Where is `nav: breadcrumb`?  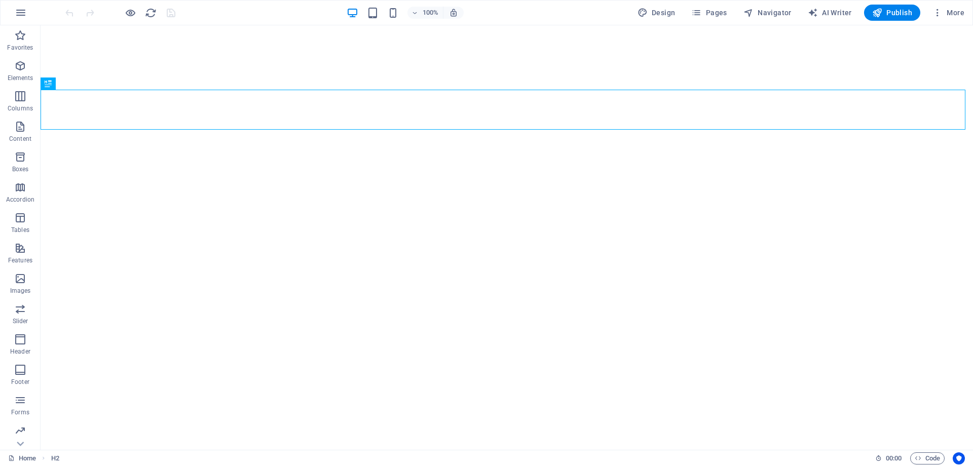
nav: breadcrumb is located at coordinates (55, 458).